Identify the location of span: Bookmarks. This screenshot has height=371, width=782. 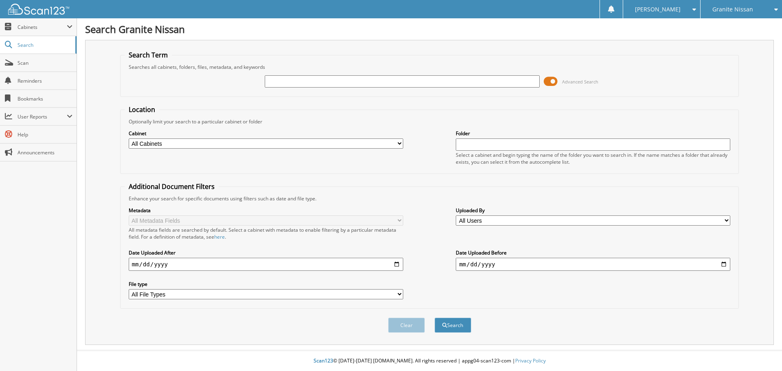
(45, 99).